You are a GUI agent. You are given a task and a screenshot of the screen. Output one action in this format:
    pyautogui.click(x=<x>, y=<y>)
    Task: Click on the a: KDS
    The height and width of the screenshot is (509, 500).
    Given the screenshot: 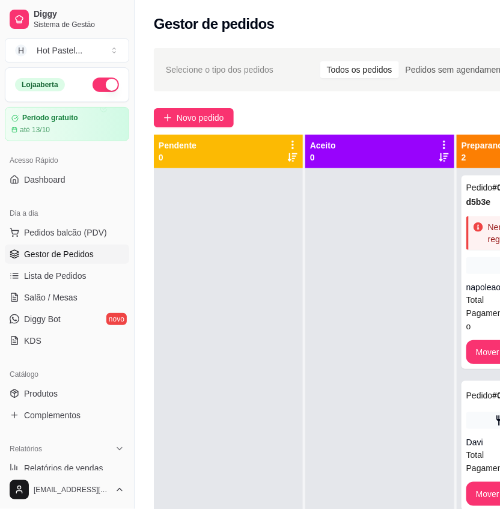 What is the action you would take?
    pyautogui.click(x=67, y=341)
    